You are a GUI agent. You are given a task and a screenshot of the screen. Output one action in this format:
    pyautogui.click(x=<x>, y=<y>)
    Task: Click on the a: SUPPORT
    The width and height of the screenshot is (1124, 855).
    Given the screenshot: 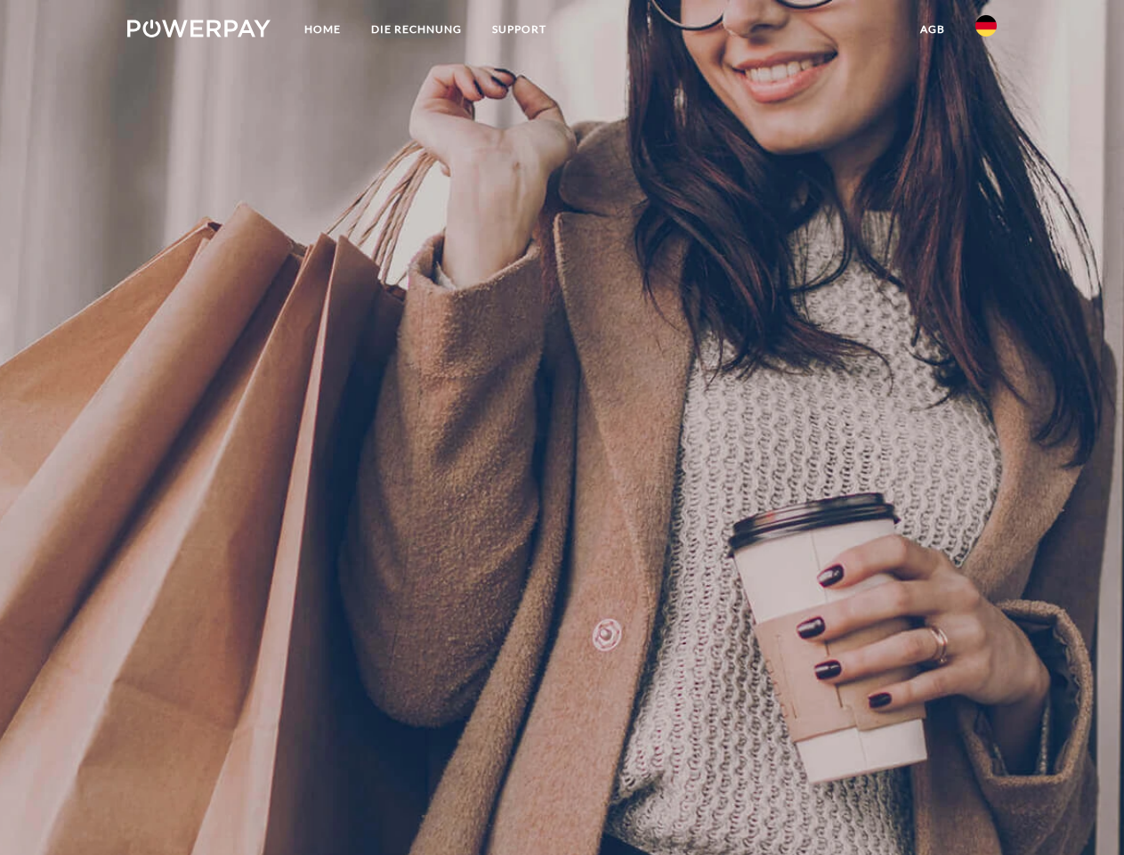 What is the action you would take?
    pyautogui.click(x=519, y=29)
    